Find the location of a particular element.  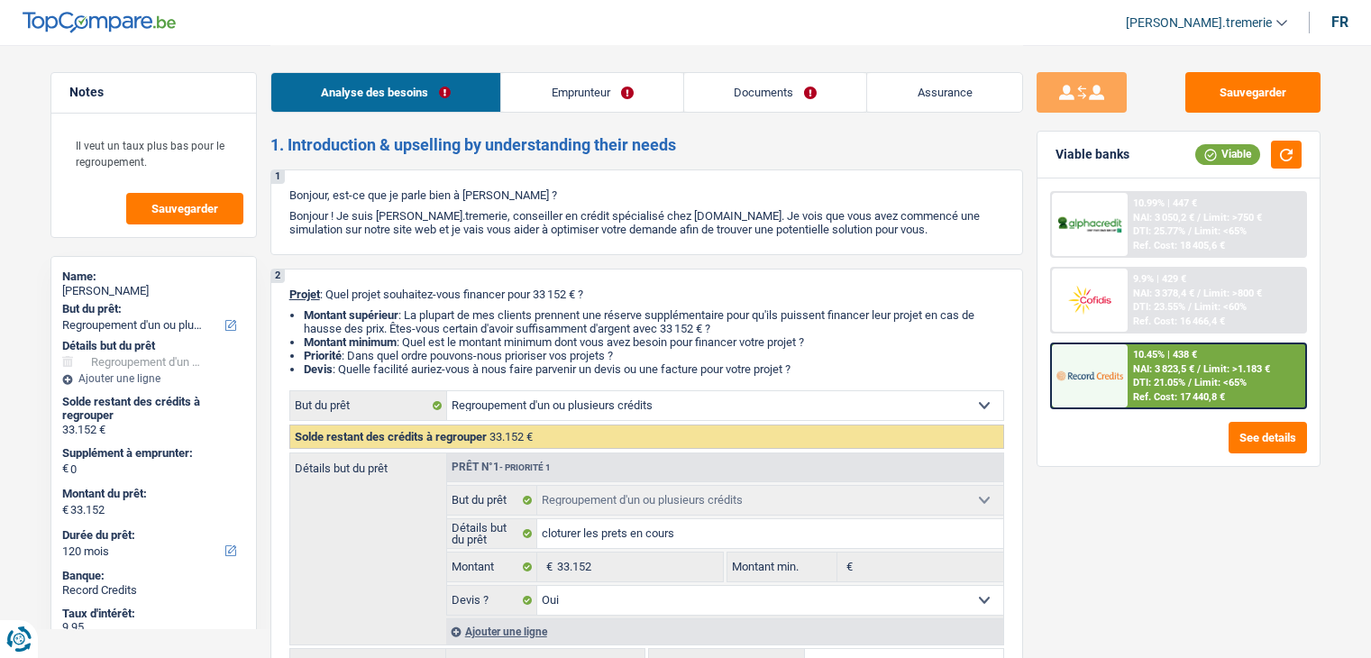

span: NAI: 3 050,2 € is located at coordinates (1164, 217).